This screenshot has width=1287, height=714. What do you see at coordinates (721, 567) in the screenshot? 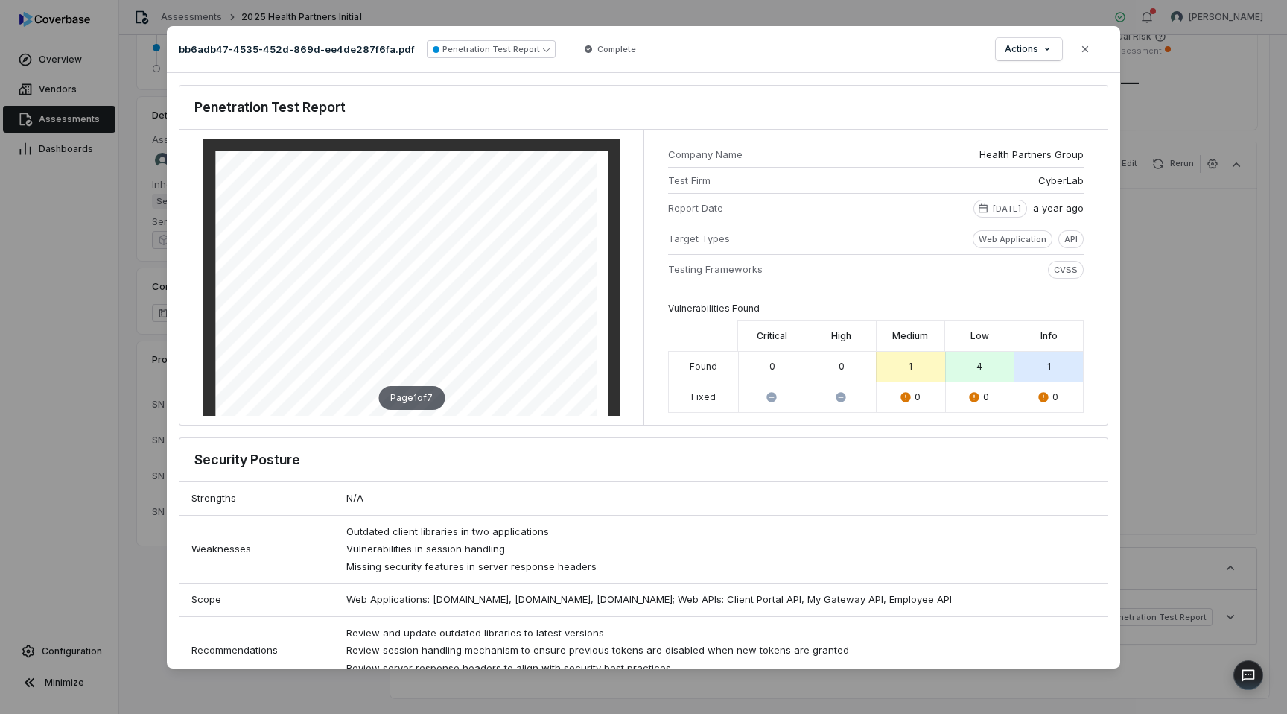
I see `div: Missing security features in server response headers` at bounding box center [721, 567].